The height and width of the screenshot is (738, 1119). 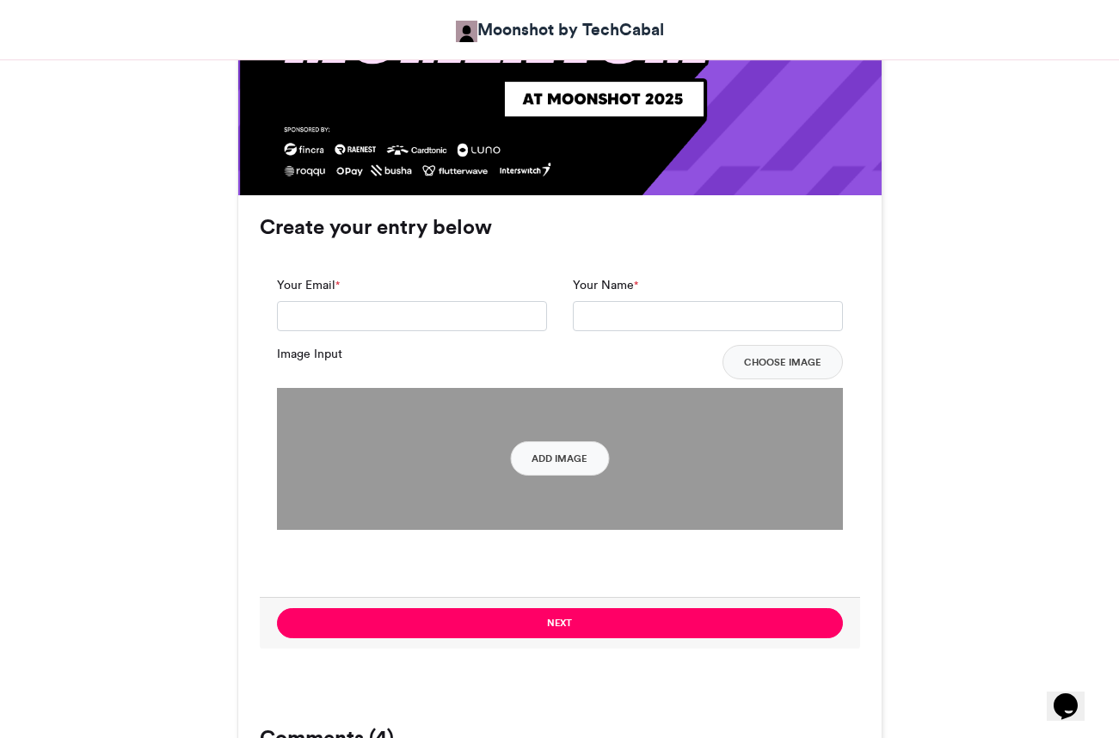 I want to click on label: Image Input, so click(x=310, y=354).